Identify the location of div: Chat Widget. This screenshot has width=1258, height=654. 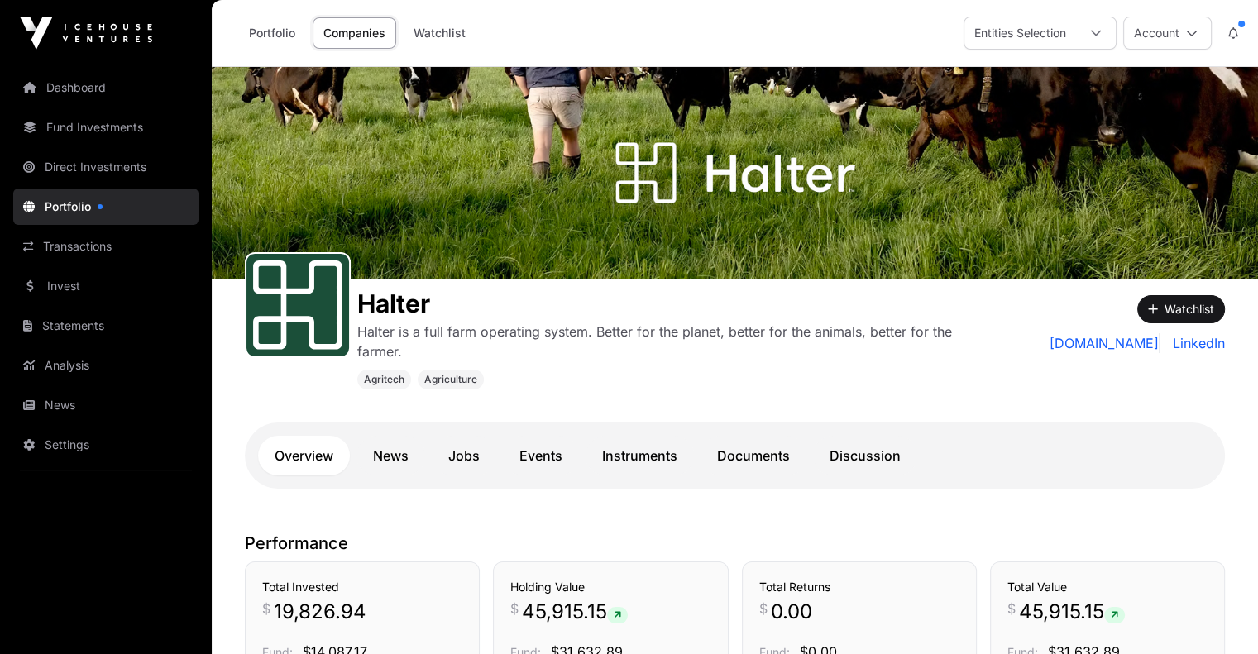
(1217, 615).